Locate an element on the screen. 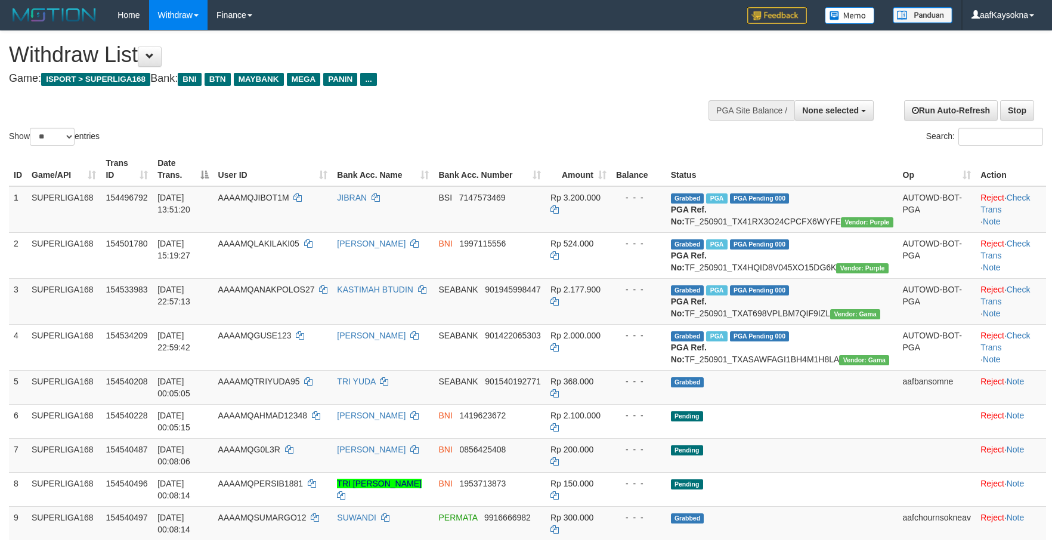 Image resolution: width=1052 pixels, height=542 pixels. span: MAYBANK is located at coordinates (259, 79).